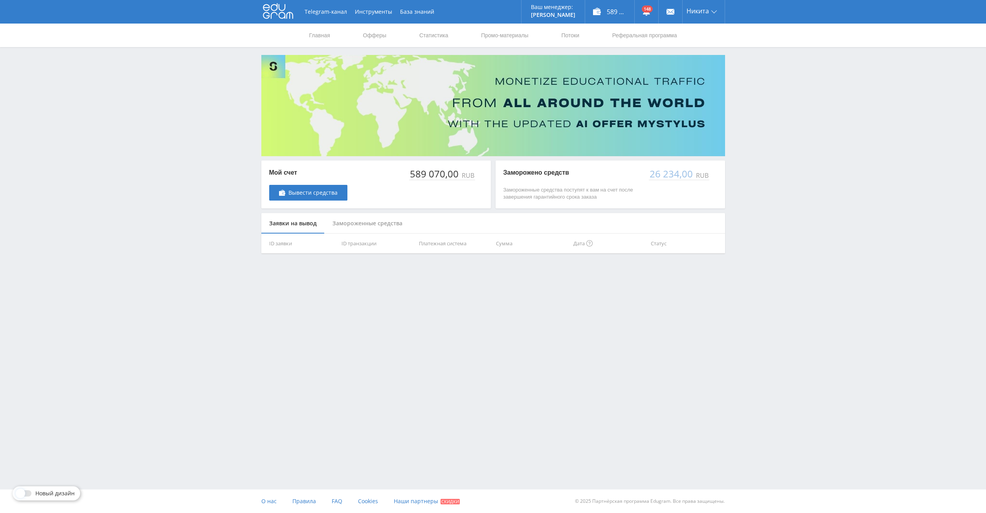 The image size is (986, 513). I want to click on a: Статистика, so click(434, 35).